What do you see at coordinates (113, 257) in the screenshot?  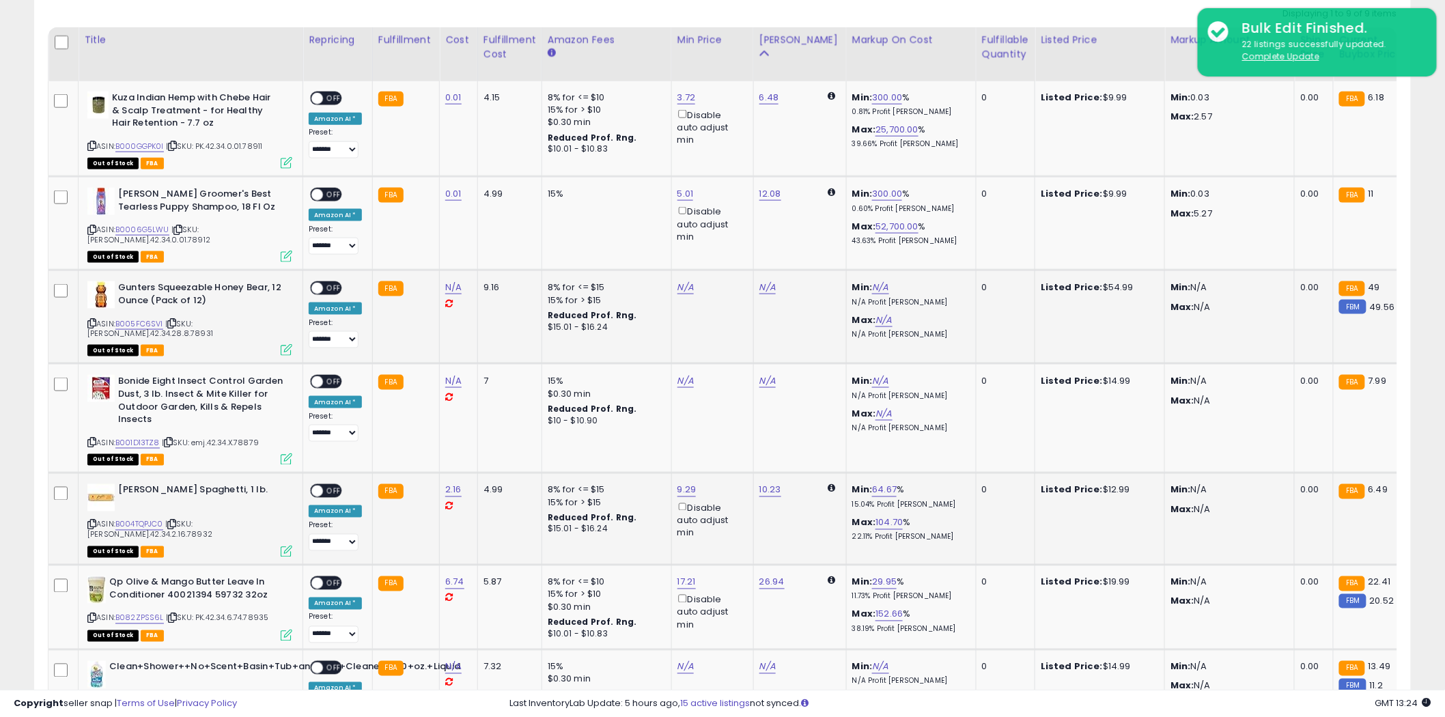 I see `span: All listings that are currently out of stock and unavailable for purchase on Amazon` at bounding box center [113, 257].